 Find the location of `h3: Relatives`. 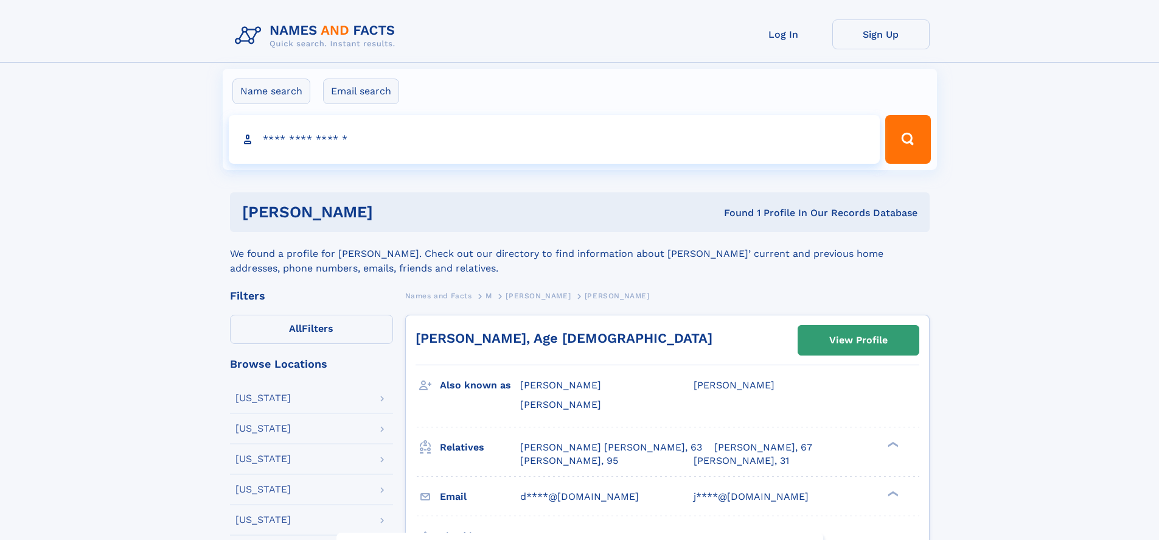

h3: Relatives is located at coordinates (480, 447).